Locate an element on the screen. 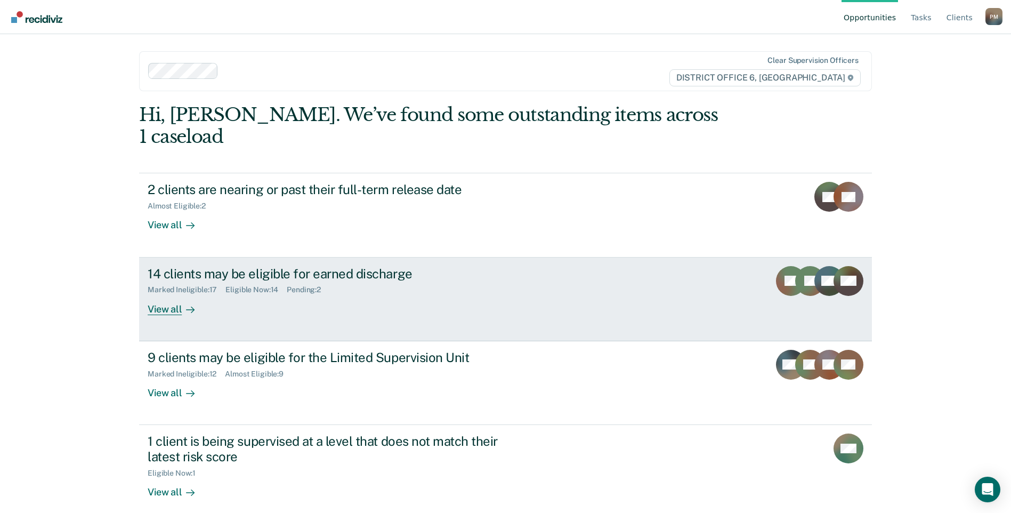 This screenshot has width=1011, height=513. div: Almost Eligible : 9 is located at coordinates (258, 374).